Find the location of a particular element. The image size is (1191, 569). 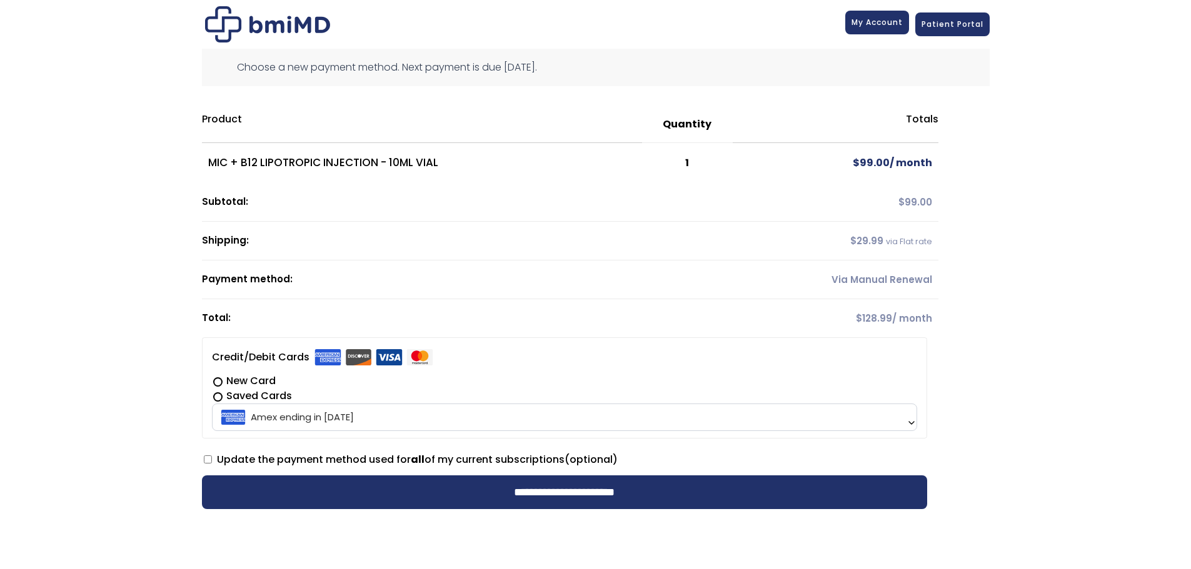

th: Shipping: is located at coordinates (467, 241).